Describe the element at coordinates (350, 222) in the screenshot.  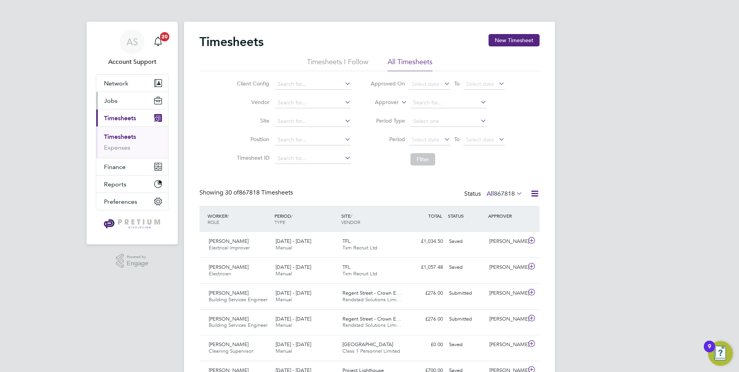
I see `span: VENDOR` at that location.